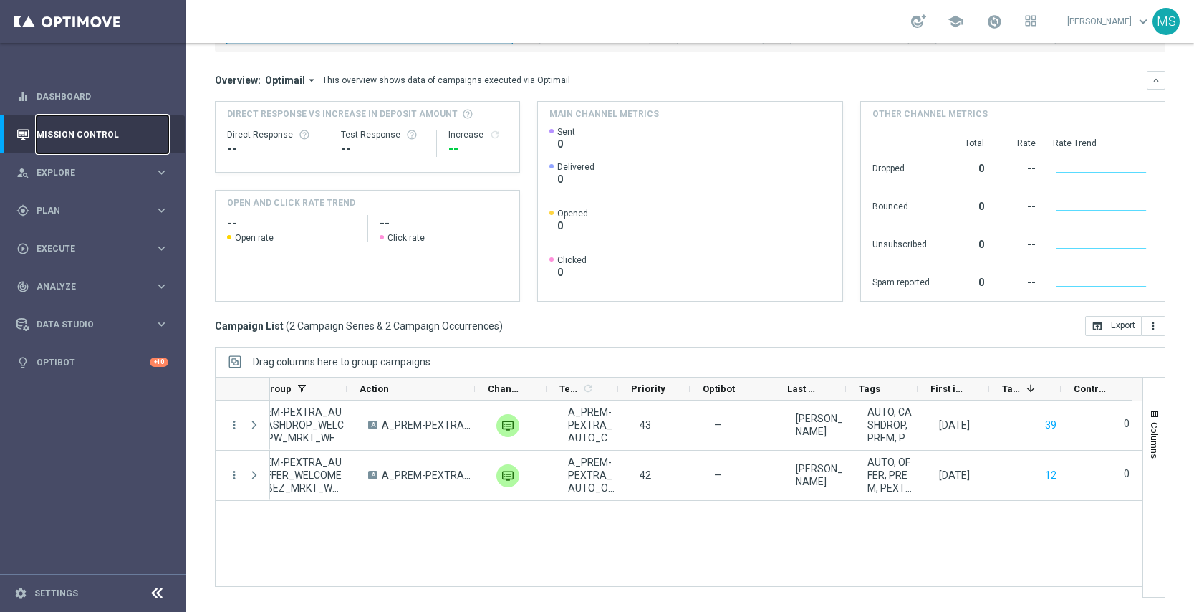 The image size is (1194, 612). What do you see at coordinates (95, 286) in the screenshot?
I see `span: Analyze` at bounding box center [95, 286].